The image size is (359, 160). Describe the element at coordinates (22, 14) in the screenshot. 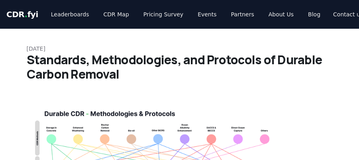

I see `span: CDR fyi` at that location.